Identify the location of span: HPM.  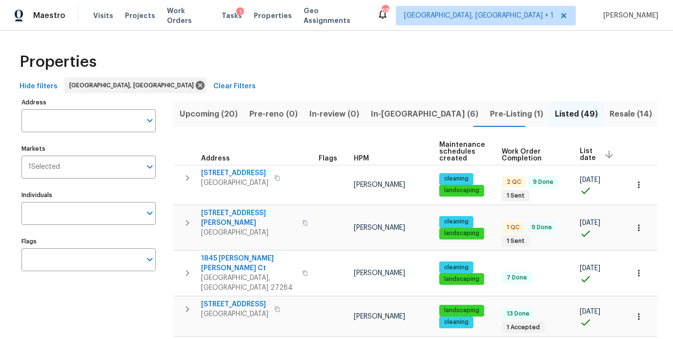
(361, 159).